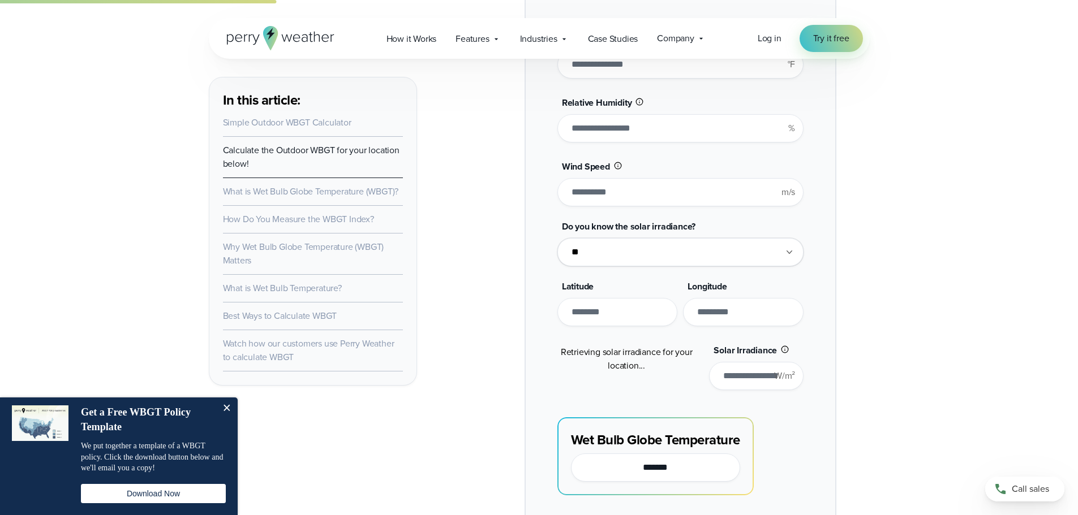 The image size is (1078, 515). Describe the element at coordinates (597, 102) in the screenshot. I see `span: Relative Humidity` at that location.